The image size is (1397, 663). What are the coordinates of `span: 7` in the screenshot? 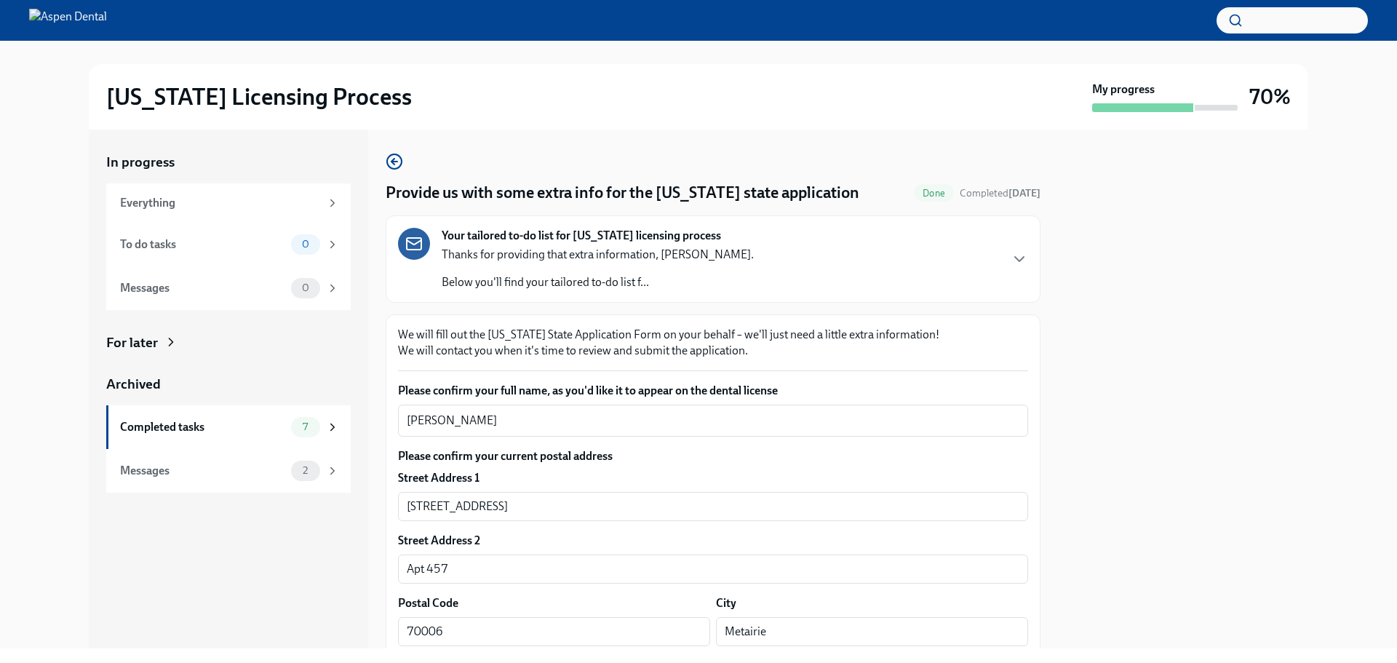 It's located at (305, 426).